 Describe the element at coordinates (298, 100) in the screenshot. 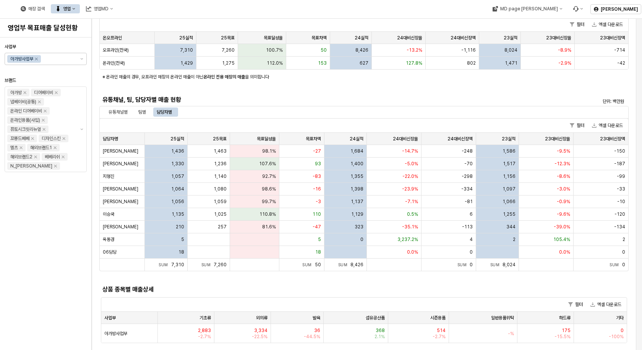

I see `h5: 유통채널, 팀, 담당자별 매출 현황` at that location.